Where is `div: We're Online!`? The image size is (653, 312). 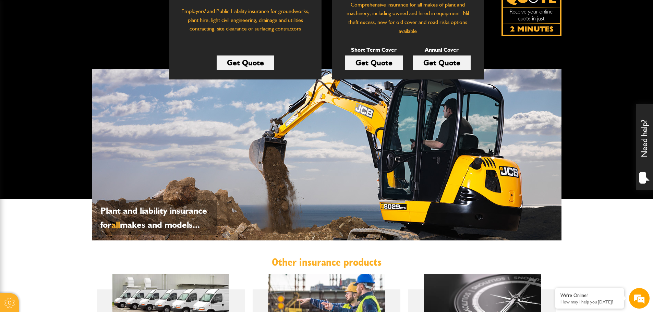 div: We're Online! is located at coordinates (590, 296).